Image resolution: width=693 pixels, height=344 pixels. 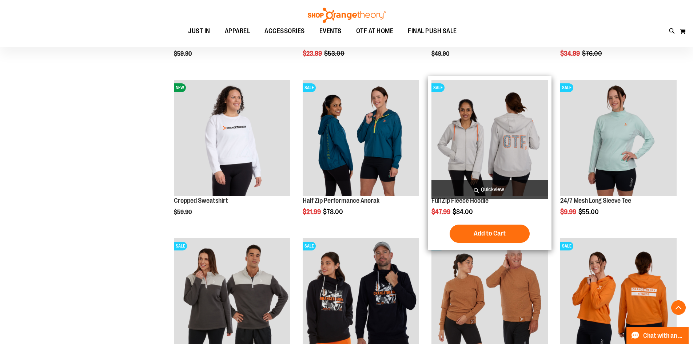 I want to click on span: NEW, so click(x=180, y=88).